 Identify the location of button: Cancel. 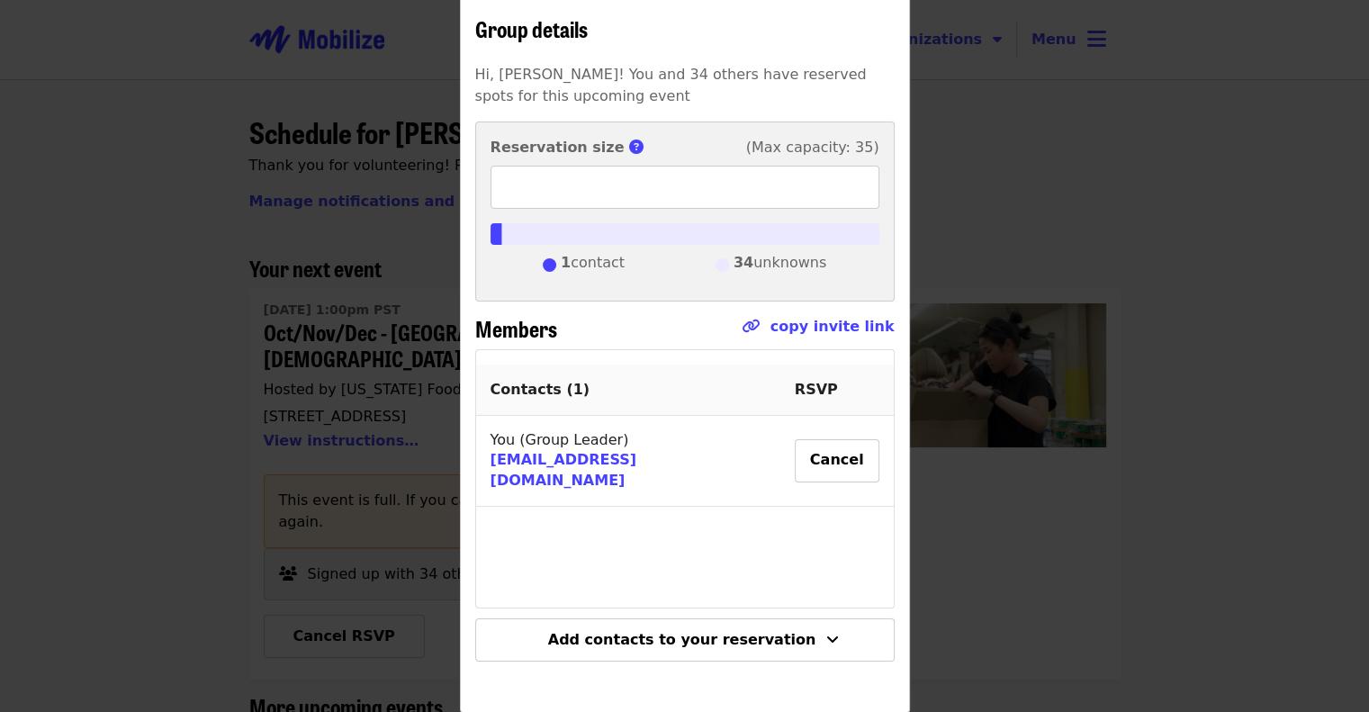
(837, 461).